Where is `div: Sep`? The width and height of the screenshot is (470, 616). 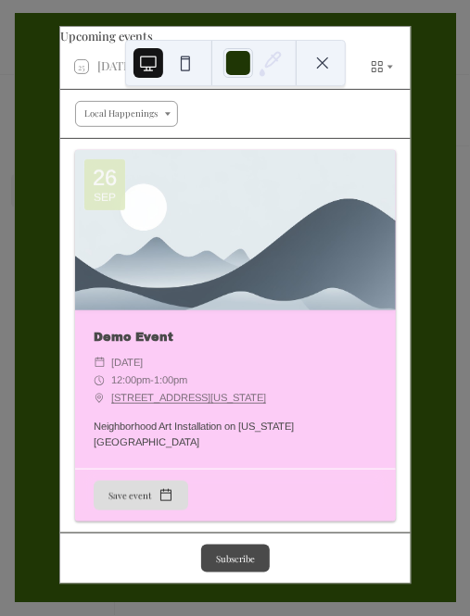 div: Sep is located at coordinates (105, 197).